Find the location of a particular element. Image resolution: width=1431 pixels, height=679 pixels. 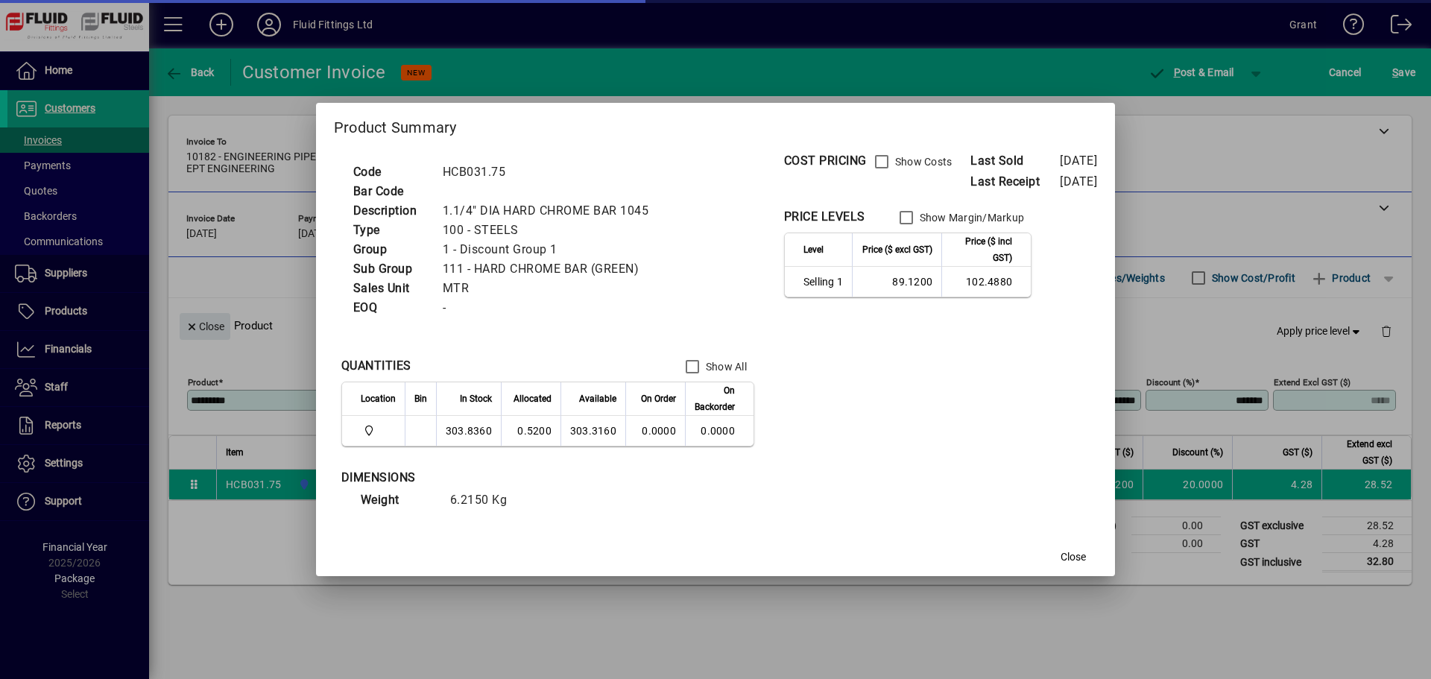

span: Last Sold is located at coordinates (1015, 161).